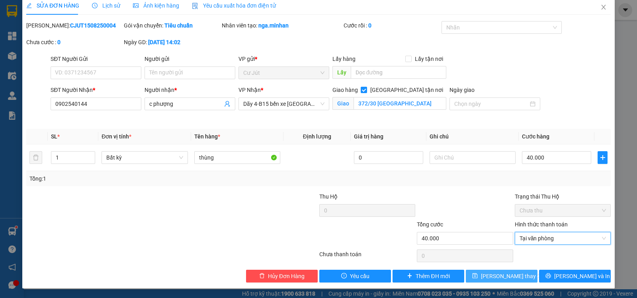 The height and width of the screenshot is (298, 637). What do you see at coordinates (53, 6) in the screenshot?
I see `span: SỬA ĐƠN HÀNG` at bounding box center [53, 6].